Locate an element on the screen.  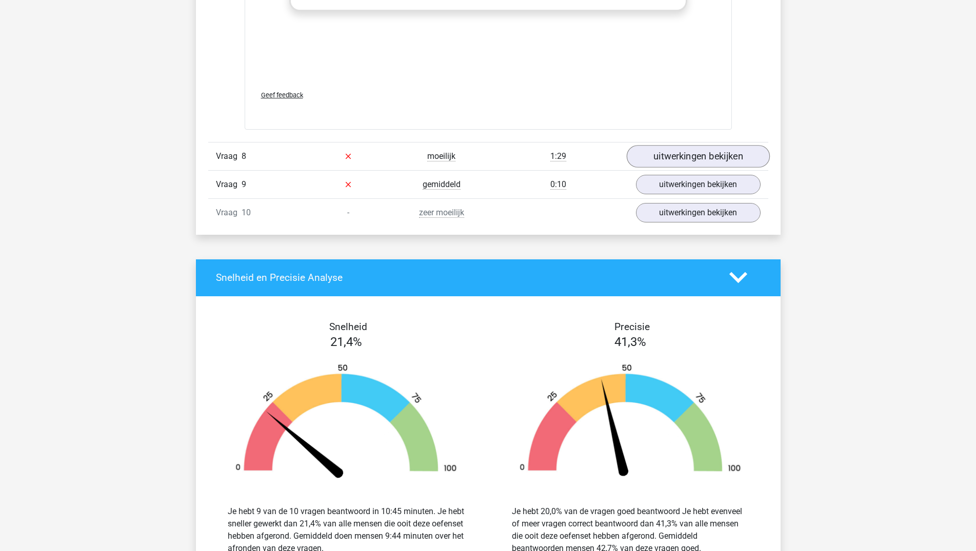
span: 41,3% is located at coordinates (630, 342).